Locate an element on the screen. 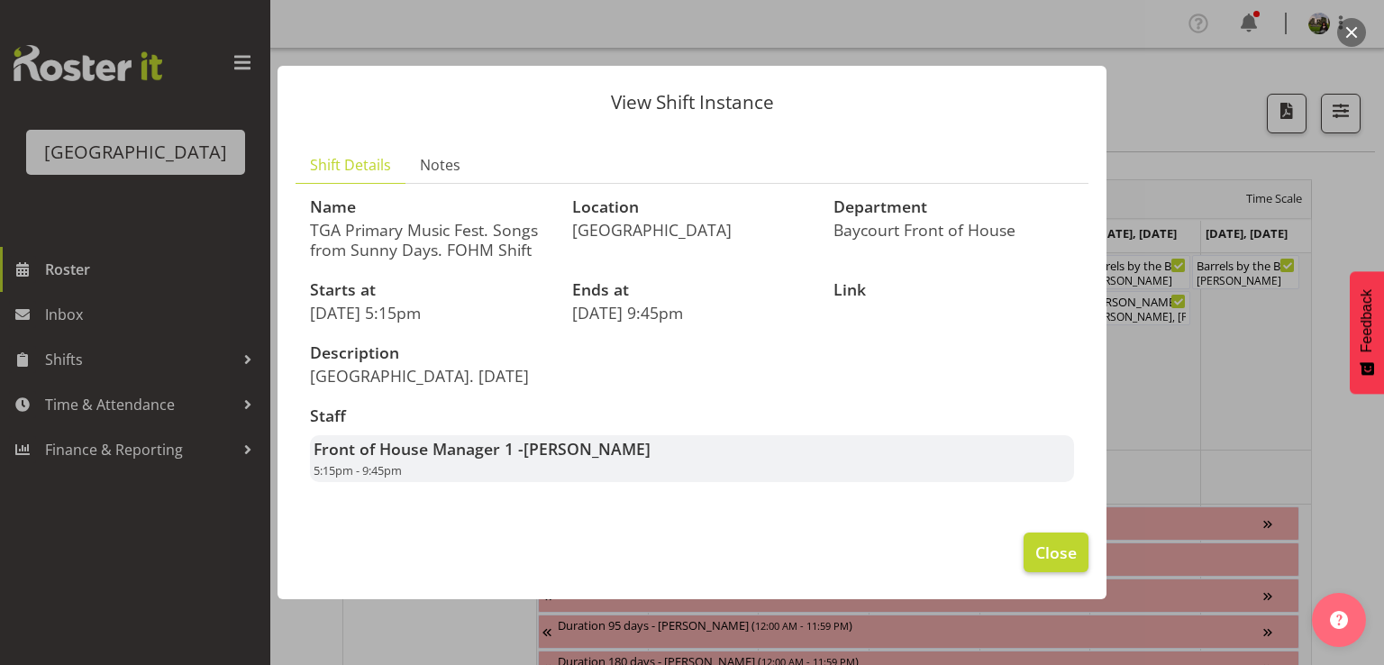  span: Notes is located at coordinates (440, 165).